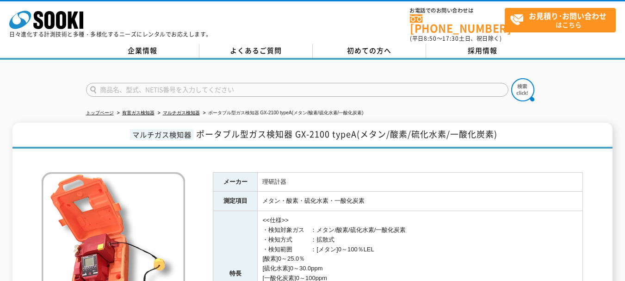 This screenshot has height=281, width=625. Describe the element at coordinates (346, 134) in the screenshot. I see `span: ポータブル型ガス検知器 GX-2100 typeA(メタン/酸素/硫化水素/一酸化炭素)` at that location.